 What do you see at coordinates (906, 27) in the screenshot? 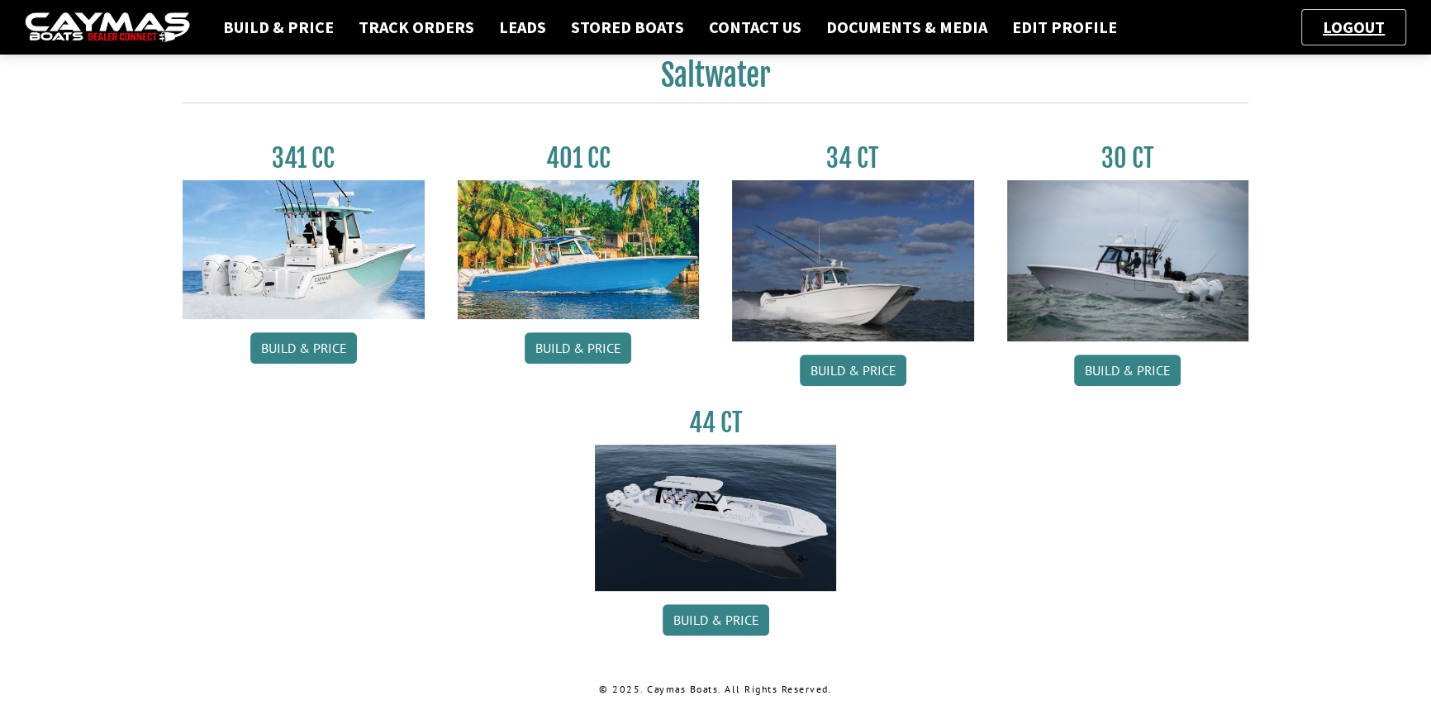
I see `a: Documents & Media` at bounding box center [906, 27].